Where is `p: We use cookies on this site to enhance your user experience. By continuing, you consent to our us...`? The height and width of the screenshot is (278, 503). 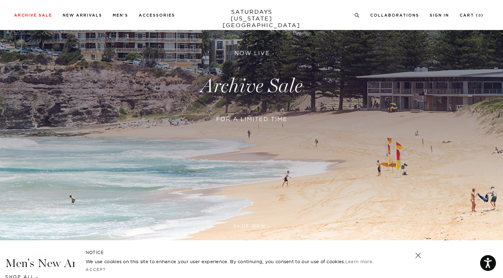
p: We use cookies on this site to enhance your user experience. By continuing, you consent to our us... is located at coordinates (239, 261).